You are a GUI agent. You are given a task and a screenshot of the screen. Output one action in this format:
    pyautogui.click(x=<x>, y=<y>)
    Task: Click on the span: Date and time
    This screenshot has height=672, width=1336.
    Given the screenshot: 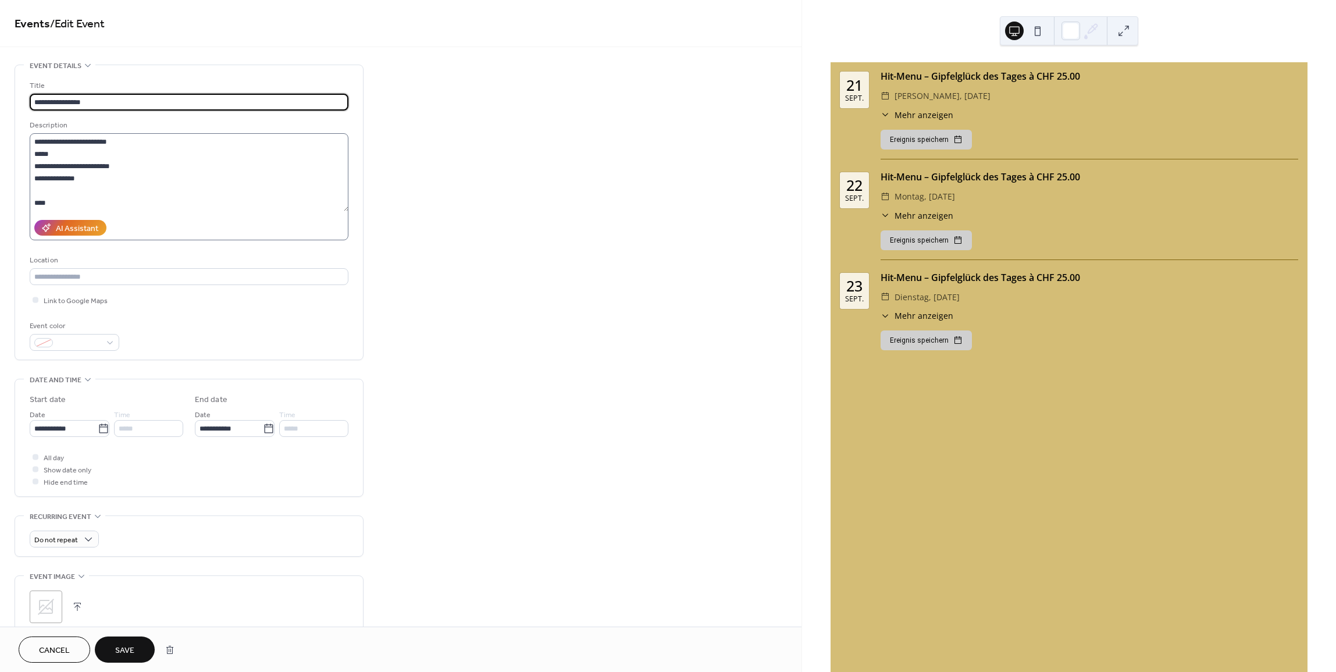 What is the action you would take?
    pyautogui.click(x=55, y=380)
    